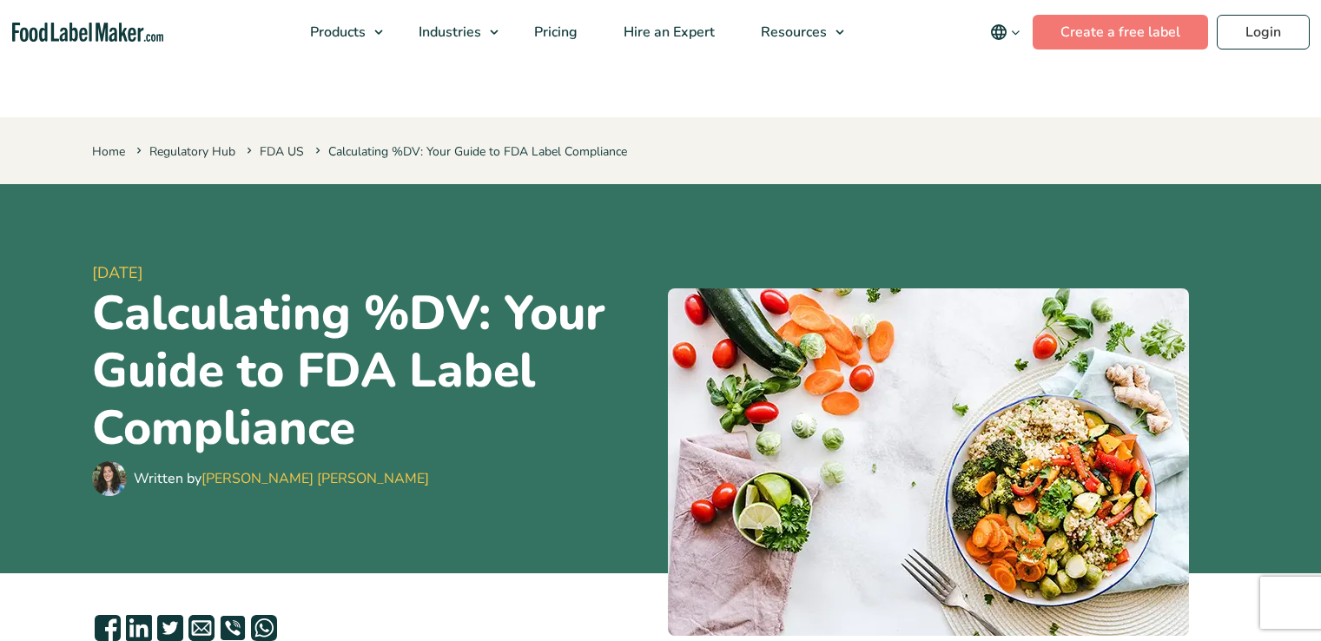 The height and width of the screenshot is (641, 1321). Describe the element at coordinates (336, 32) in the screenshot. I see `span: Products` at that location.